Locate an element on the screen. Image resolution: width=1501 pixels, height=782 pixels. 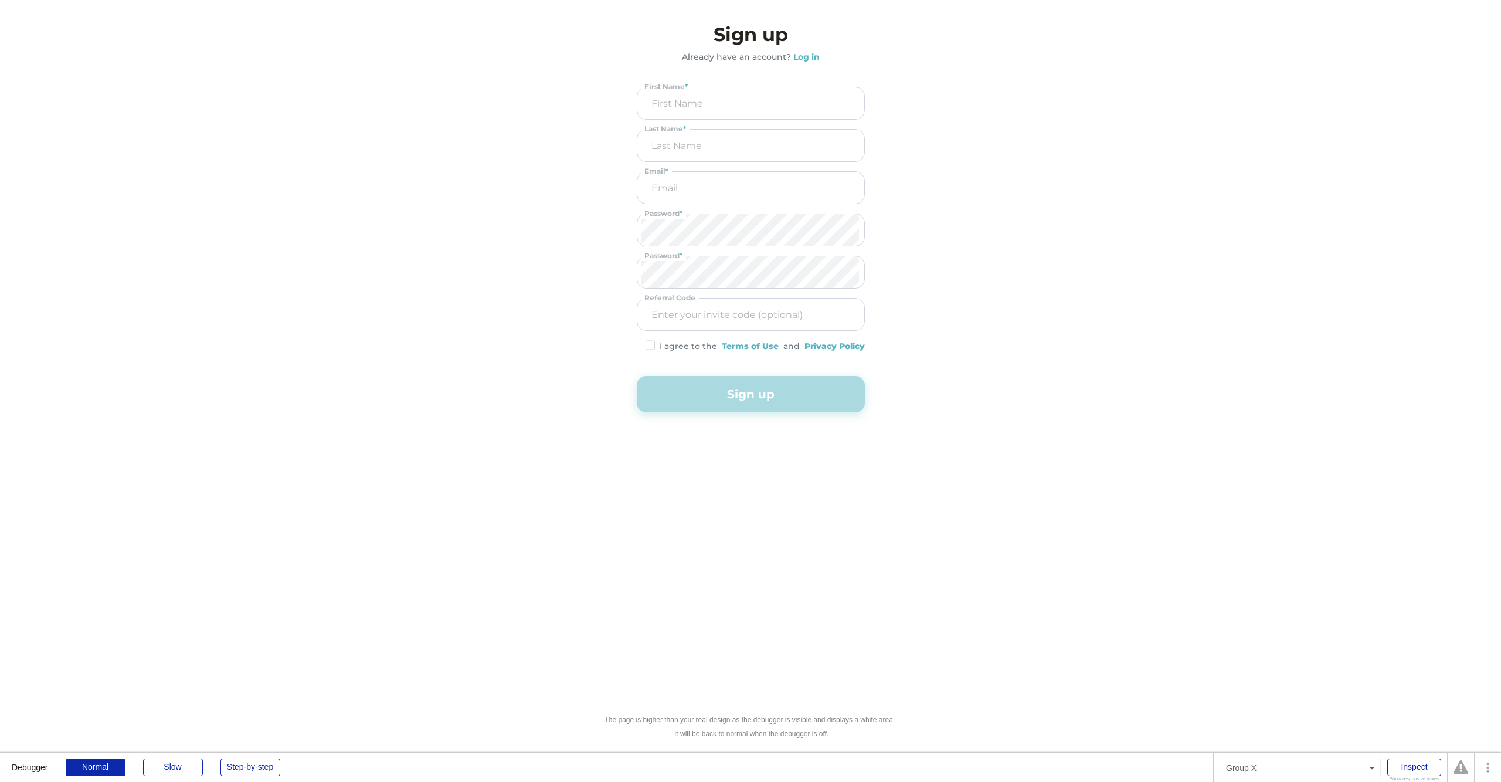
input: Last Name is located at coordinates (750, 145).